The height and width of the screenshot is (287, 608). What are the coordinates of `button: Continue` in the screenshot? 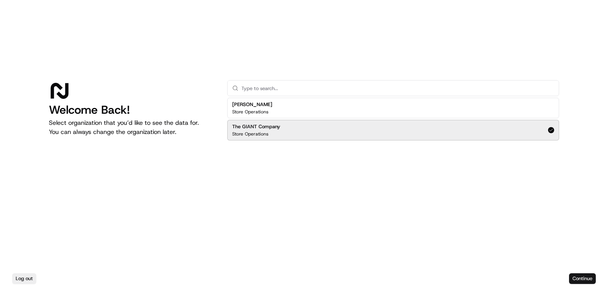 It's located at (582, 279).